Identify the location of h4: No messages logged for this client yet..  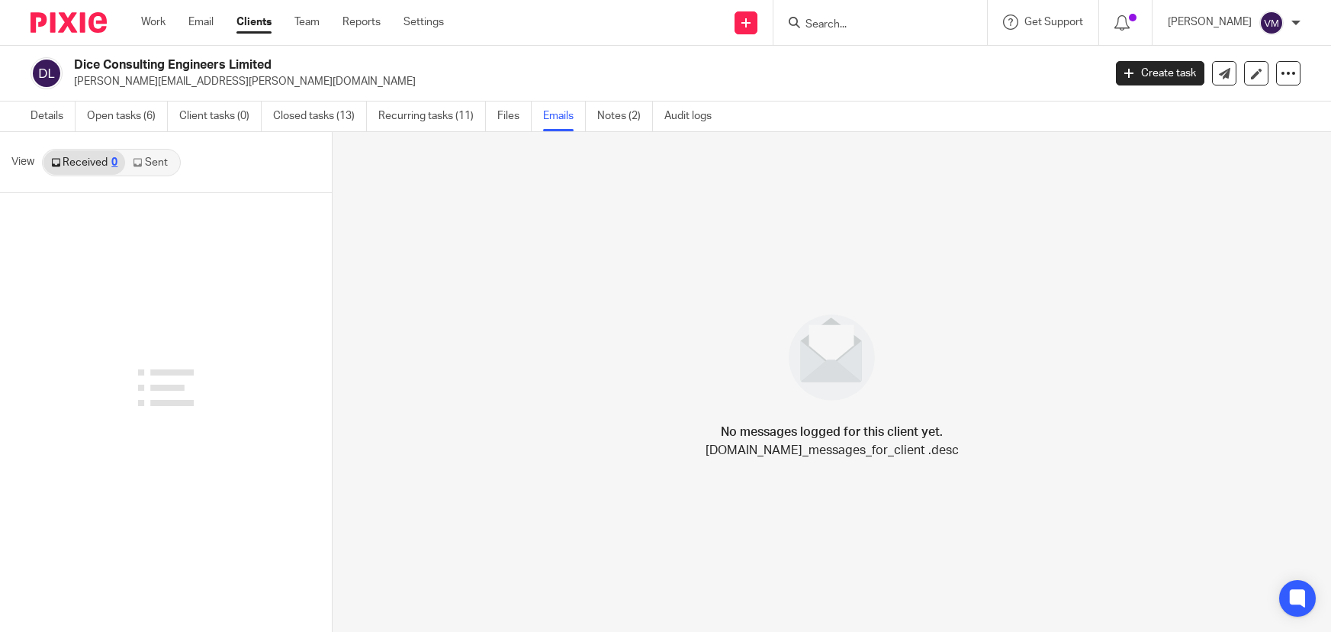
(831, 432).